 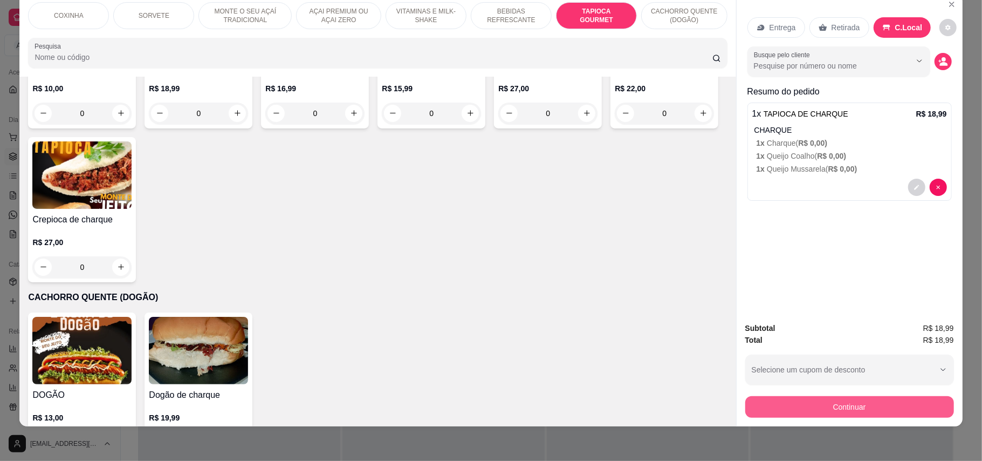 I want to click on h4: Crepioca de charque, so click(x=82, y=220).